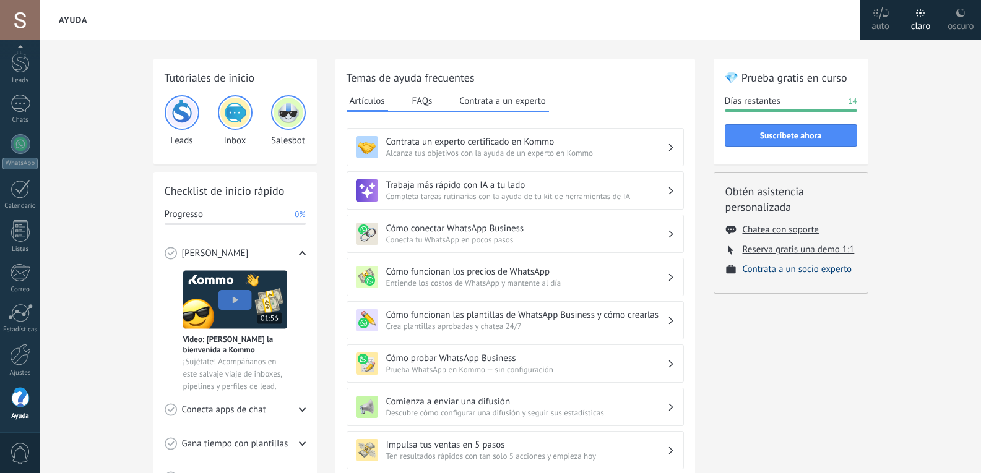  Describe the element at coordinates (791, 135) in the screenshot. I see `span: Suscríbete ahora` at that location.